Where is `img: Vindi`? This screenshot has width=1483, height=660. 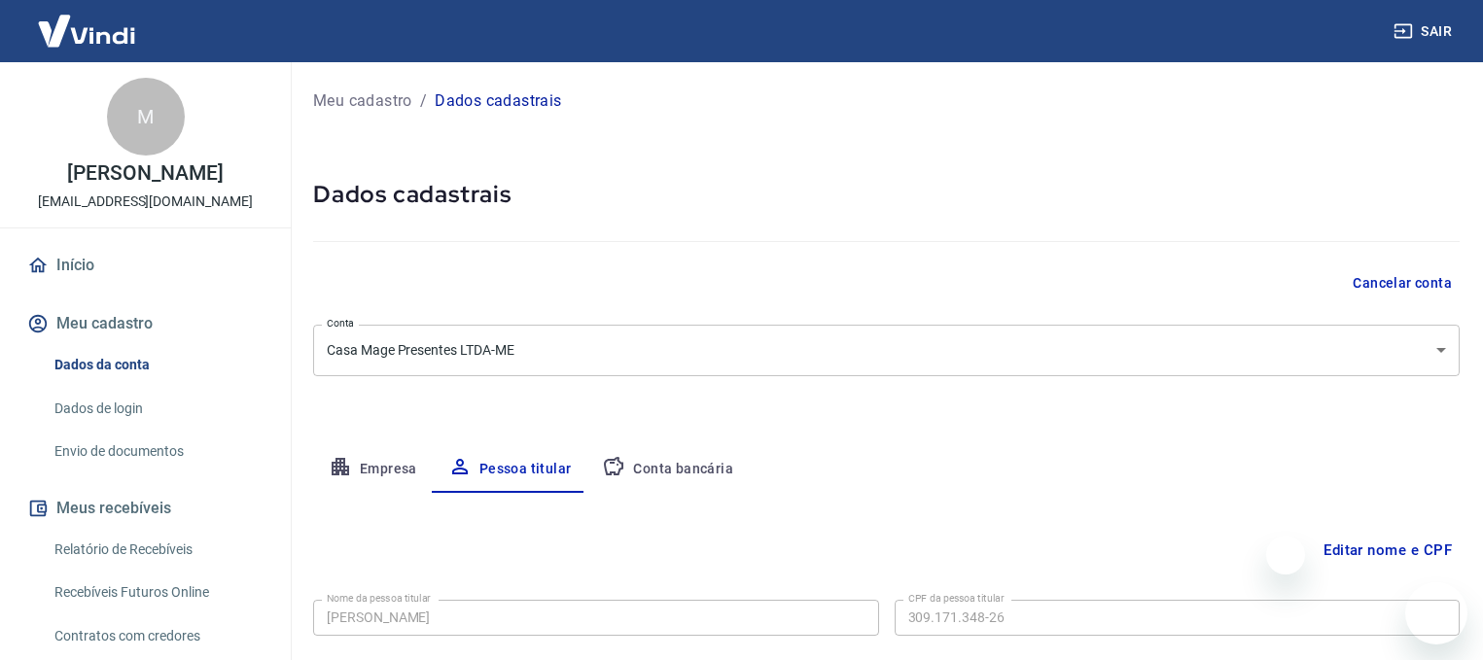
img: Vindi is located at coordinates (87, 30).